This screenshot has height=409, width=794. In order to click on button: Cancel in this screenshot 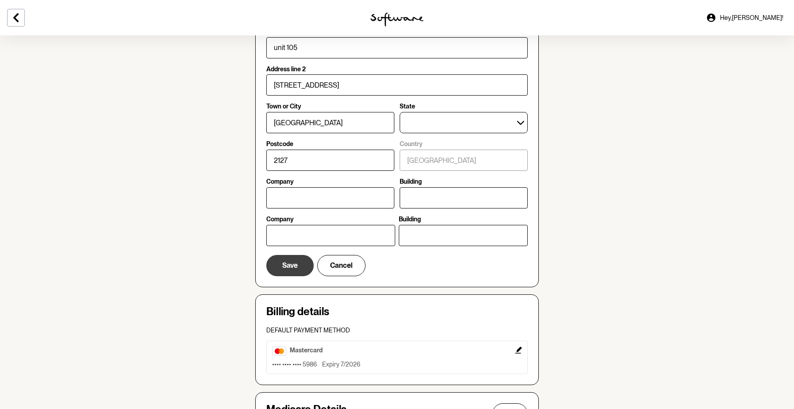, I will do `click(341, 266)`.